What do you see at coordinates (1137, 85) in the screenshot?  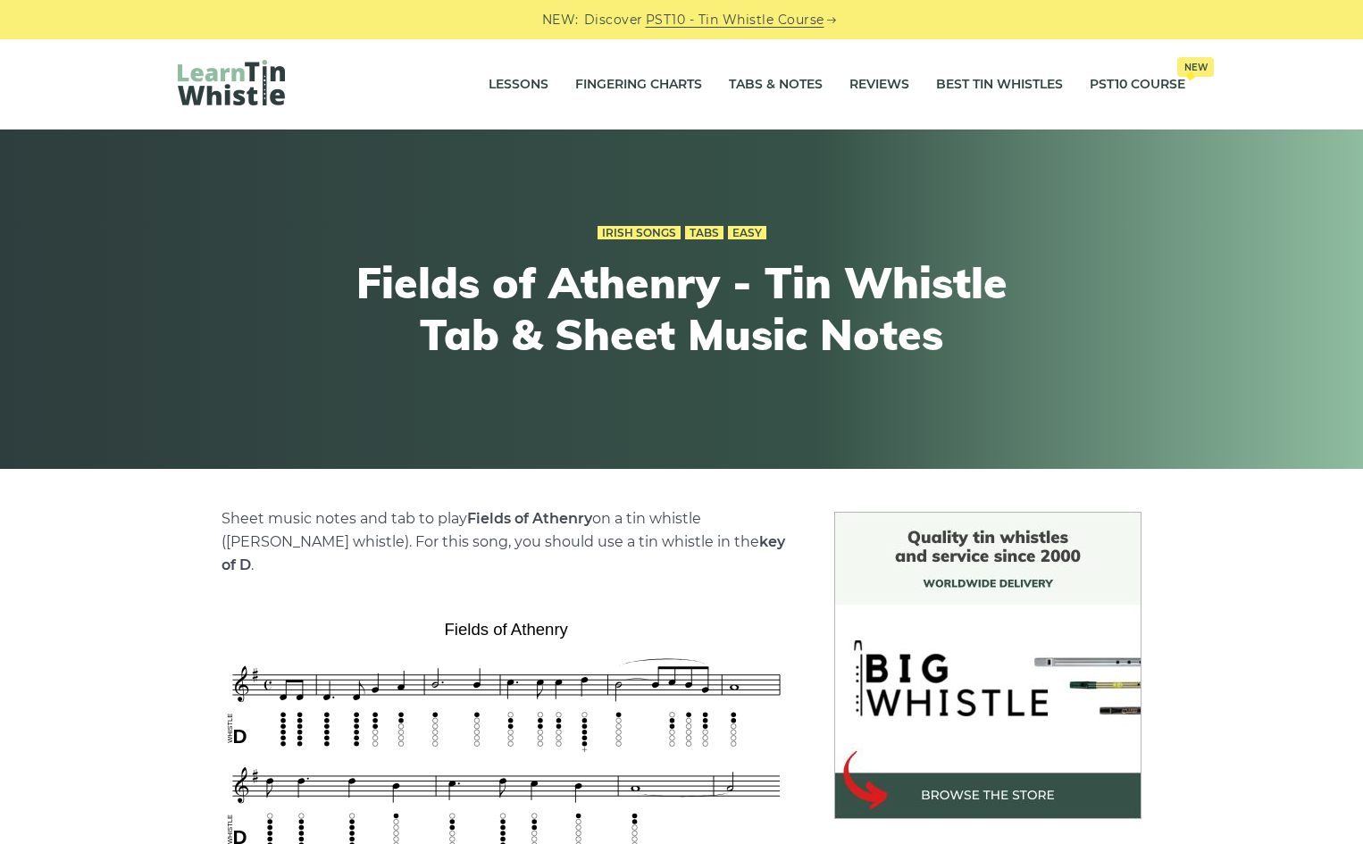 I see `a: PST10 CourseNew` at bounding box center [1137, 85].